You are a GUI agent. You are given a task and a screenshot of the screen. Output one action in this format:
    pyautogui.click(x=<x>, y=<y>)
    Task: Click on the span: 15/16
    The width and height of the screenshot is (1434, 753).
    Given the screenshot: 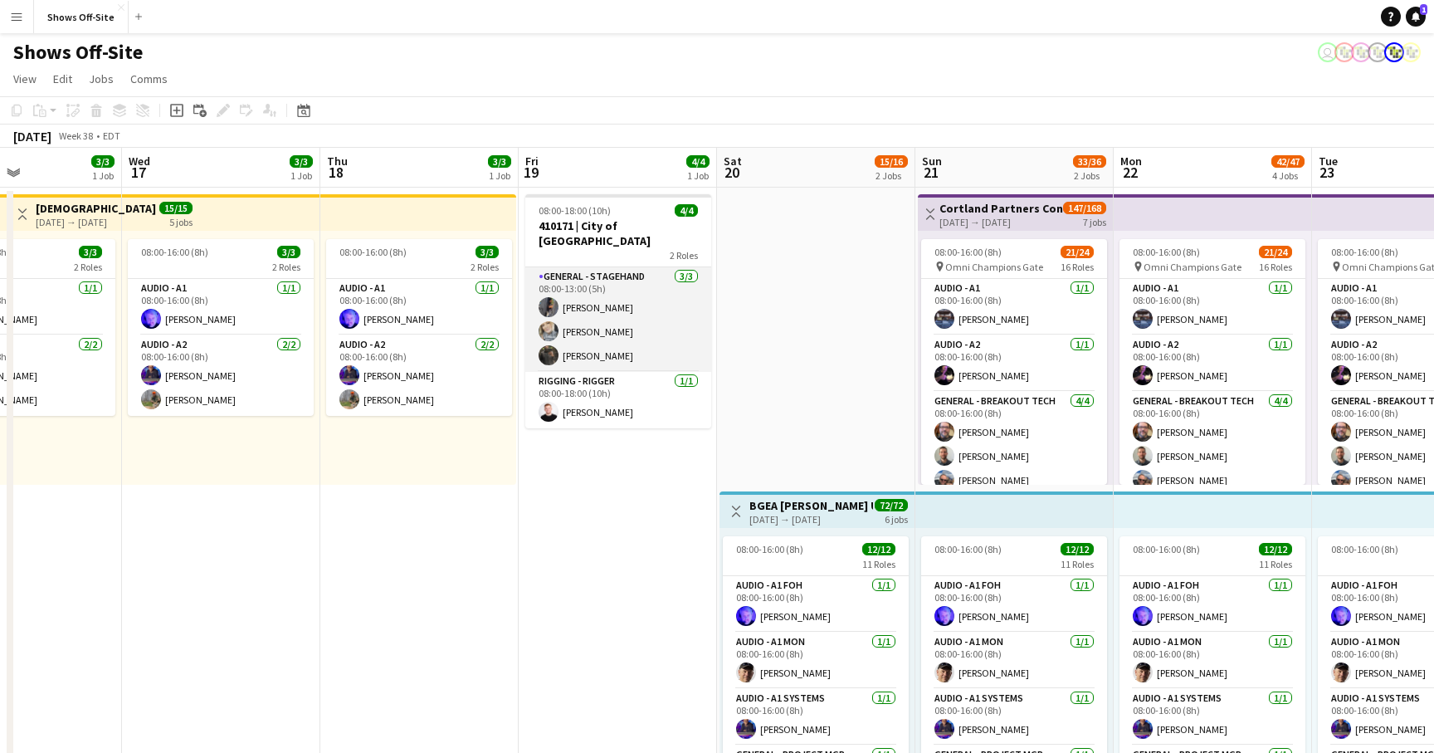 What is the action you would take?
    pyautogui.click(x=891, y=161)
    